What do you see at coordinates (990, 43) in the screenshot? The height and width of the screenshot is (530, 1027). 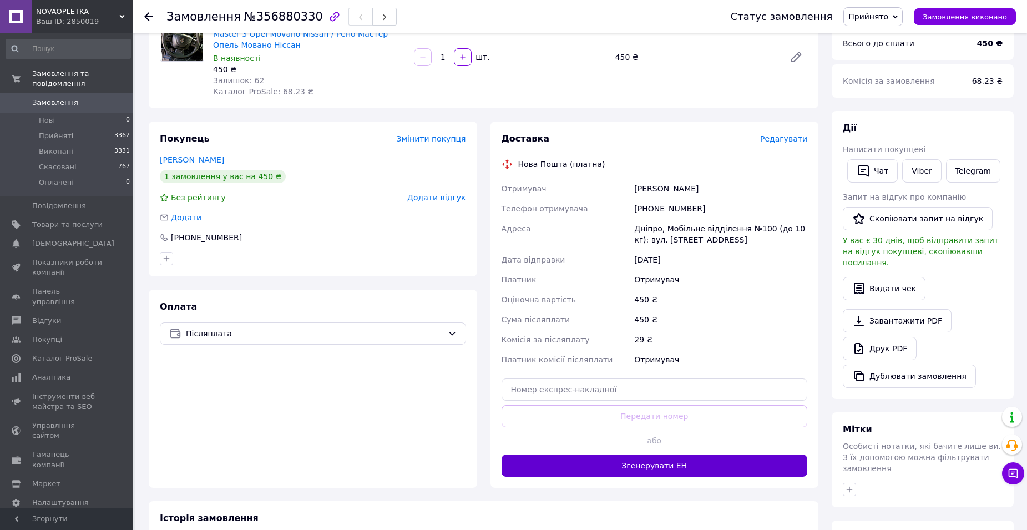 I see `b: 450 ₴` at bounding box center [990, 43].